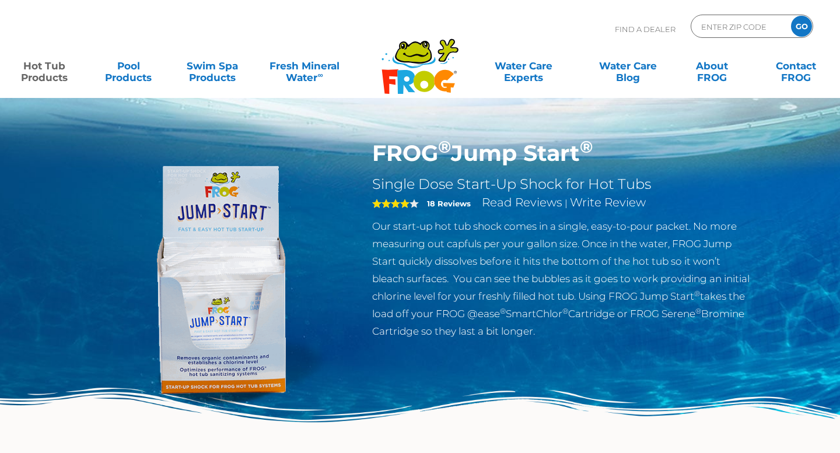 The width and height of the screenshot is (840, 453). What do you see at coordinates (795, 66) in the screenshot?
I see `a: ContactFROG` at bounding box center [795, 66].